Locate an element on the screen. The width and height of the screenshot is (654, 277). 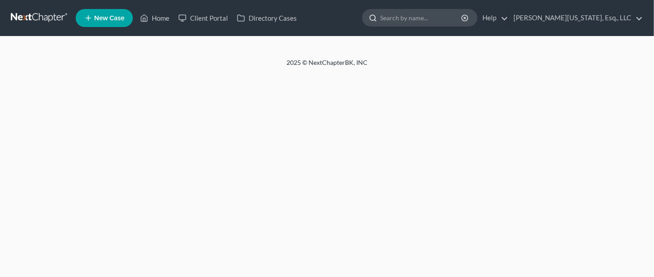
a: Home is located at coordinates (155, 18).